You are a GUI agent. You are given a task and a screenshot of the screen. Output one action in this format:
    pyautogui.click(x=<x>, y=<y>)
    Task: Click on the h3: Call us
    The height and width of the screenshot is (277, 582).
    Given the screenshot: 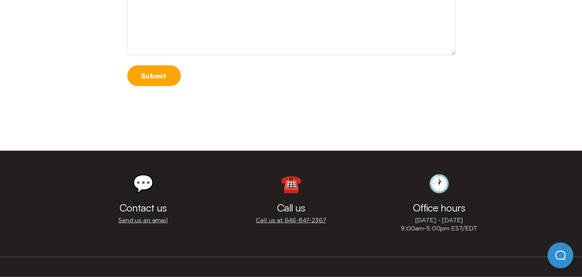 What is the action you would take?
    pyautogui.click(x=291, y=208)
    